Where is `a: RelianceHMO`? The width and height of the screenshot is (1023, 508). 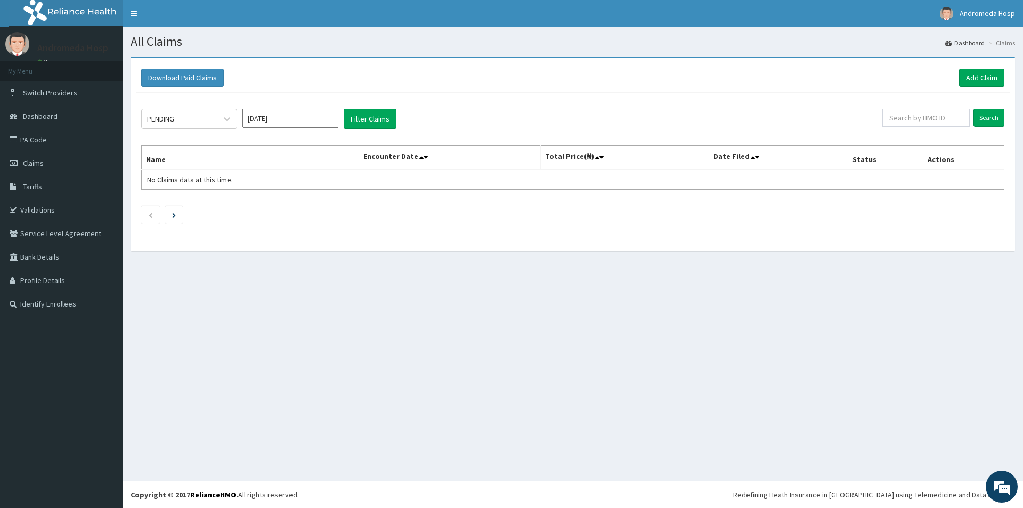 a: RelianceHMO is located at coordinates (213, 494).